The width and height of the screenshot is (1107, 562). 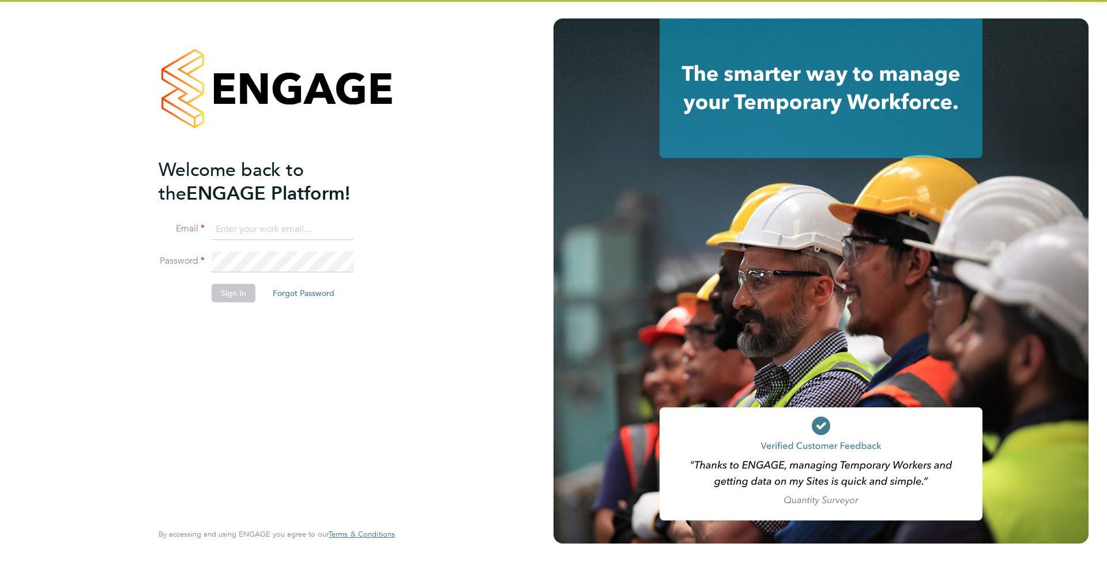 I want to click on a: Terms & Conditions, so click(x=362, y=534).